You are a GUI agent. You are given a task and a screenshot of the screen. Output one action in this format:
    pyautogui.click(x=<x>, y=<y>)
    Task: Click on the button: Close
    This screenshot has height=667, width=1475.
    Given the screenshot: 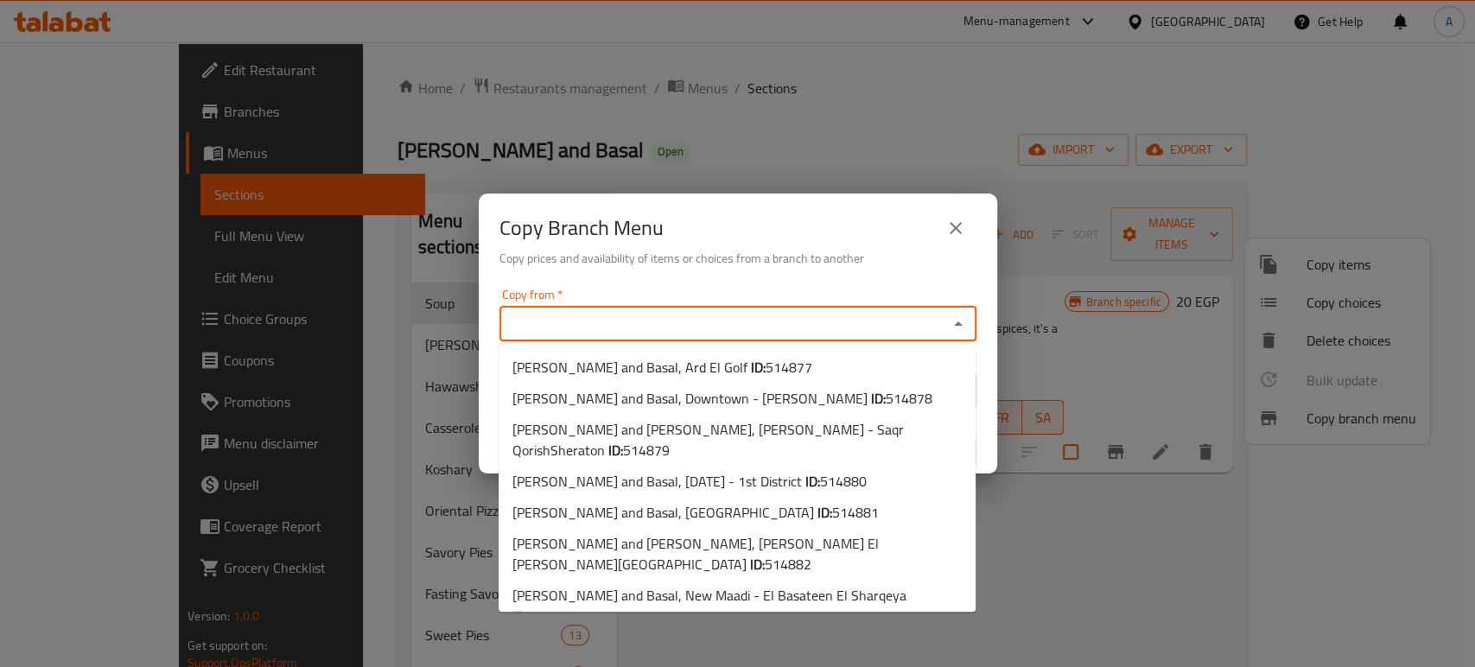 What is the action you would take?
    pyautogui.click(x=959, y=324)
    